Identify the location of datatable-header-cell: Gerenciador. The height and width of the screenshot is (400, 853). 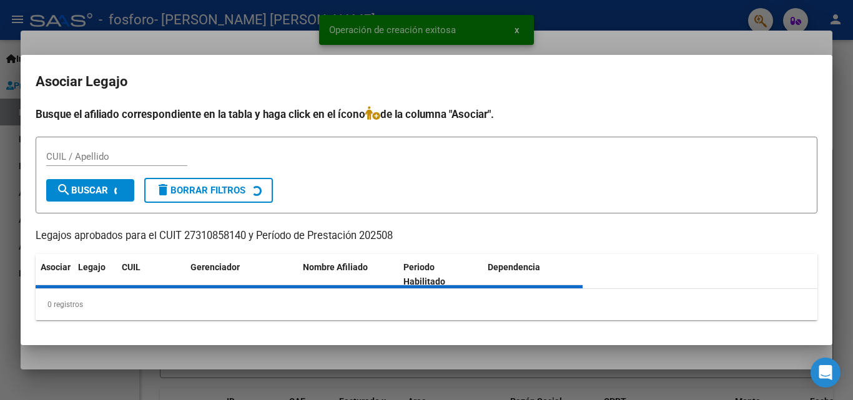
(242, 275).